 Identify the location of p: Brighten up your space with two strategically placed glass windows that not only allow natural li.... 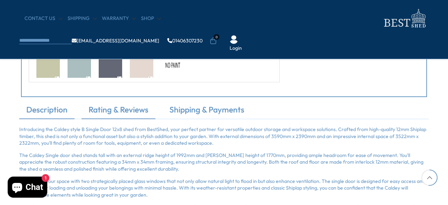
(224, 188).